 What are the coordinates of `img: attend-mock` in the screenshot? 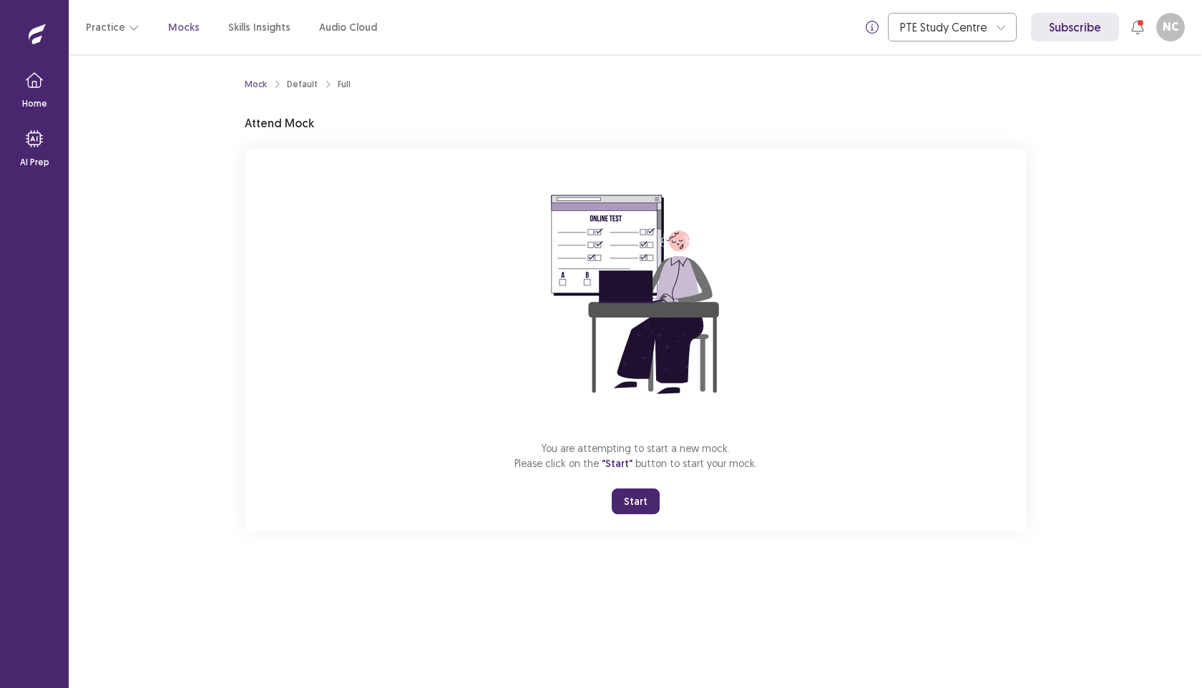 It's located at (635, 295).